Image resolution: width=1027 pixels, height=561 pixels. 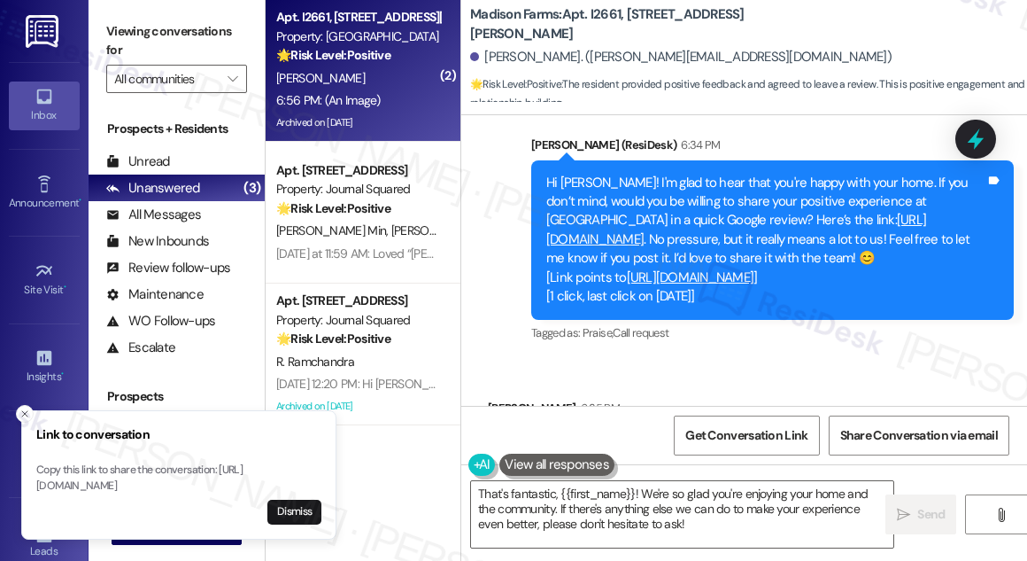 I want to click on div: New Inbounds, so click(x=158, y=241).